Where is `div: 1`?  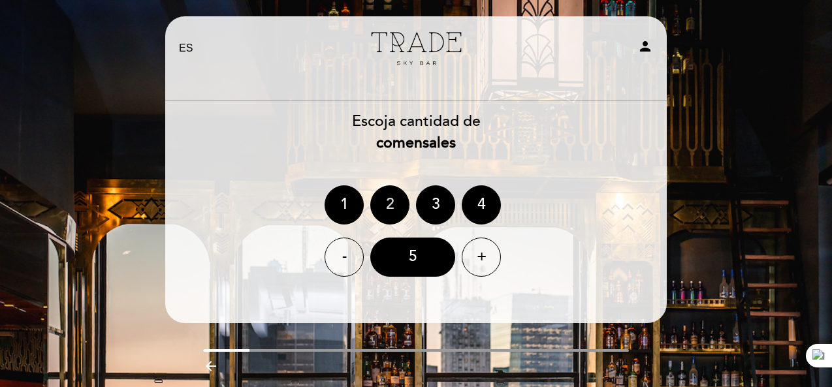
div: 1 is located at coordinates (344, 205).